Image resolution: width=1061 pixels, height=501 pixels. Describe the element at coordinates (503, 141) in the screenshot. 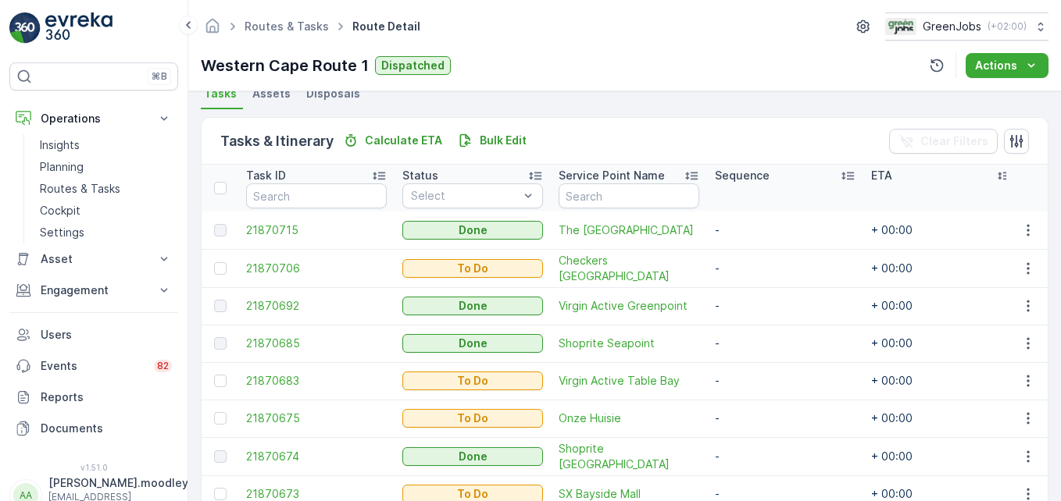

I see `p: Bulk Edit` at that location.